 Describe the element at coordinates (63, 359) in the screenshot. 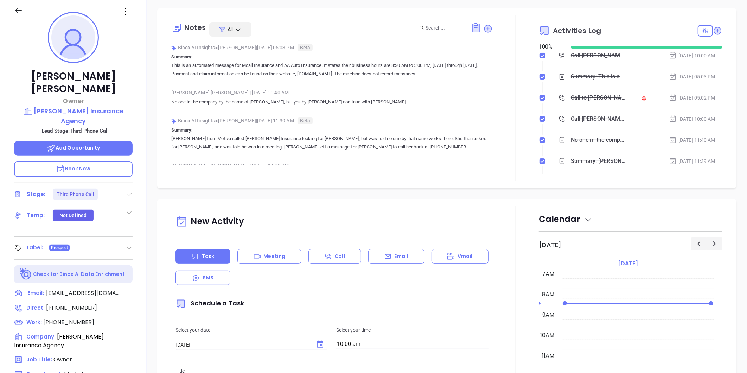

I see `span: Owner` at that location.